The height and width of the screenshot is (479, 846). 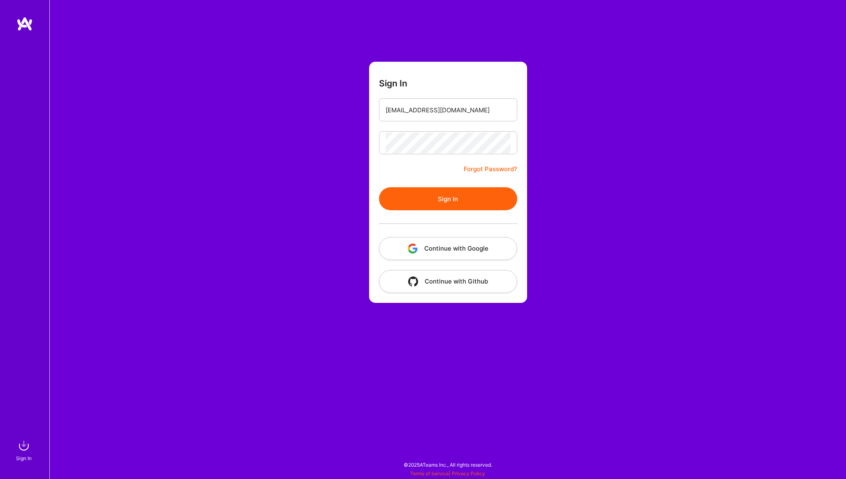 What do you see at coordinates (25, 24) in the screenshot?
I see `img: logo` at bounding box center [25, 24].